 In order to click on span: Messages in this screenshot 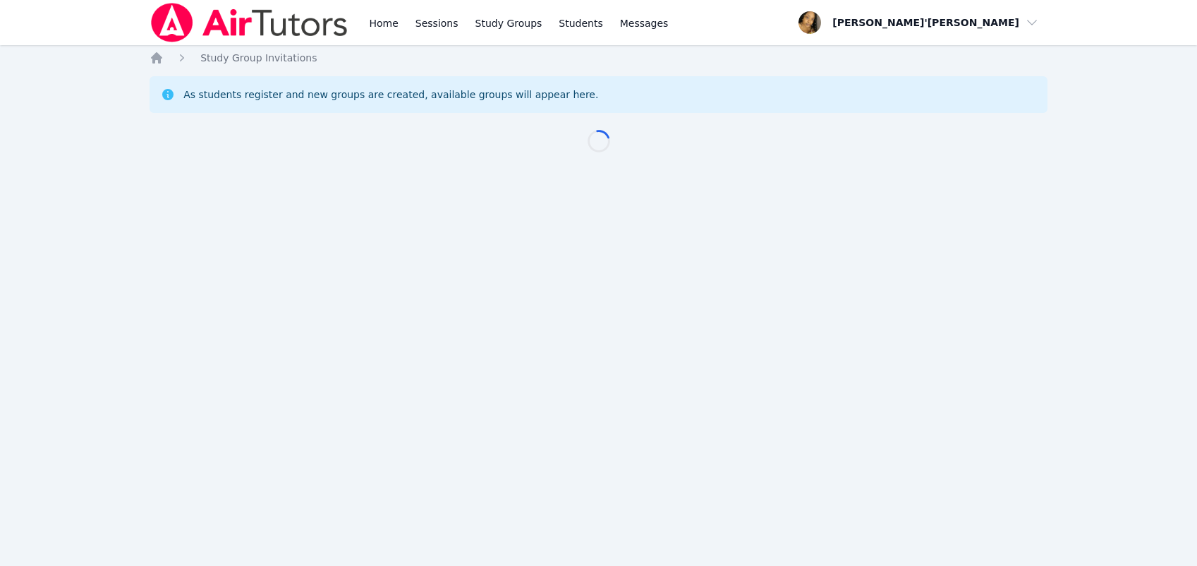, I will do `click(644, 23)`.